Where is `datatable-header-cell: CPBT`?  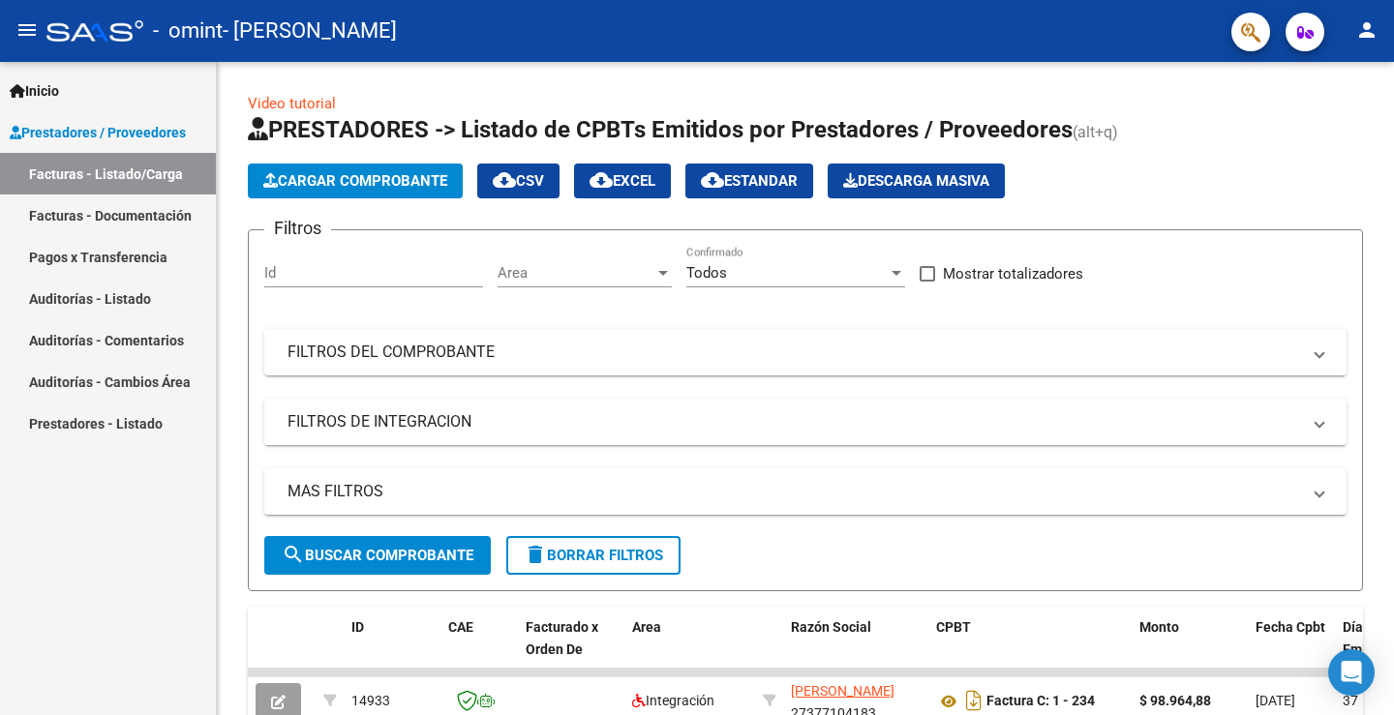 datatable-header-cell: CPBT is located at coordinates (1030, 650).